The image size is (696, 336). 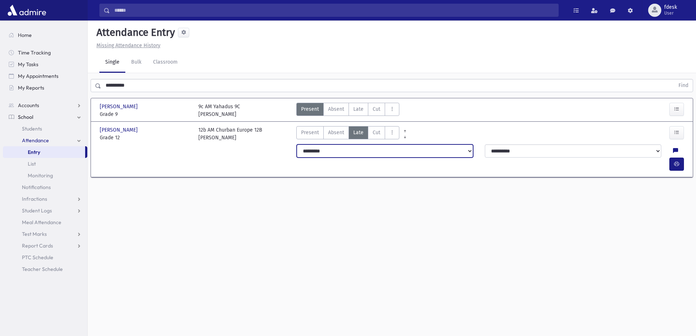 What do you see at coordinates (45, 246) in the screenshot?
I see `a: Report Cards` at bounding box center [45, 246].